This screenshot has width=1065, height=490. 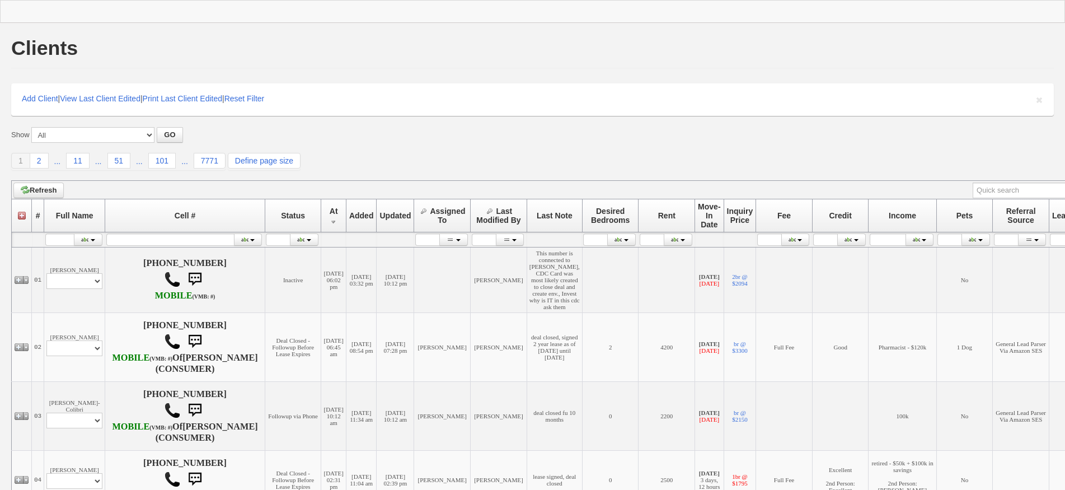 What do you see at coordinates (293, 280) in the screenshot?
I see `td: Inactive` at bounding box center [293, 280].